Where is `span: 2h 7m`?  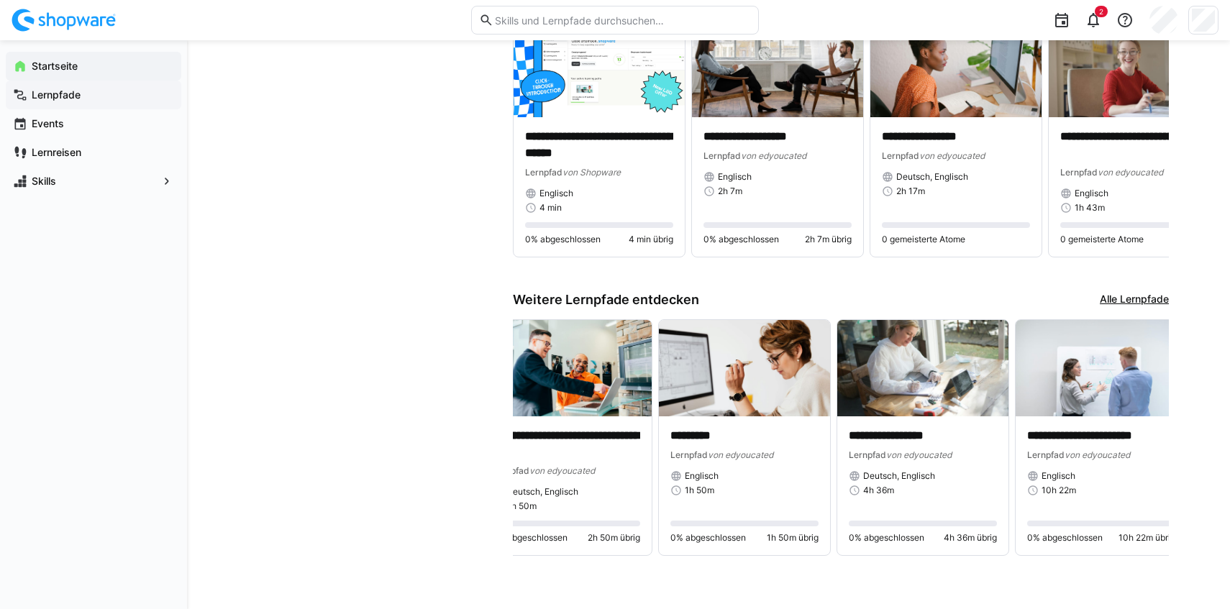
span: 2h 7m is located at coordinates (730, 191).